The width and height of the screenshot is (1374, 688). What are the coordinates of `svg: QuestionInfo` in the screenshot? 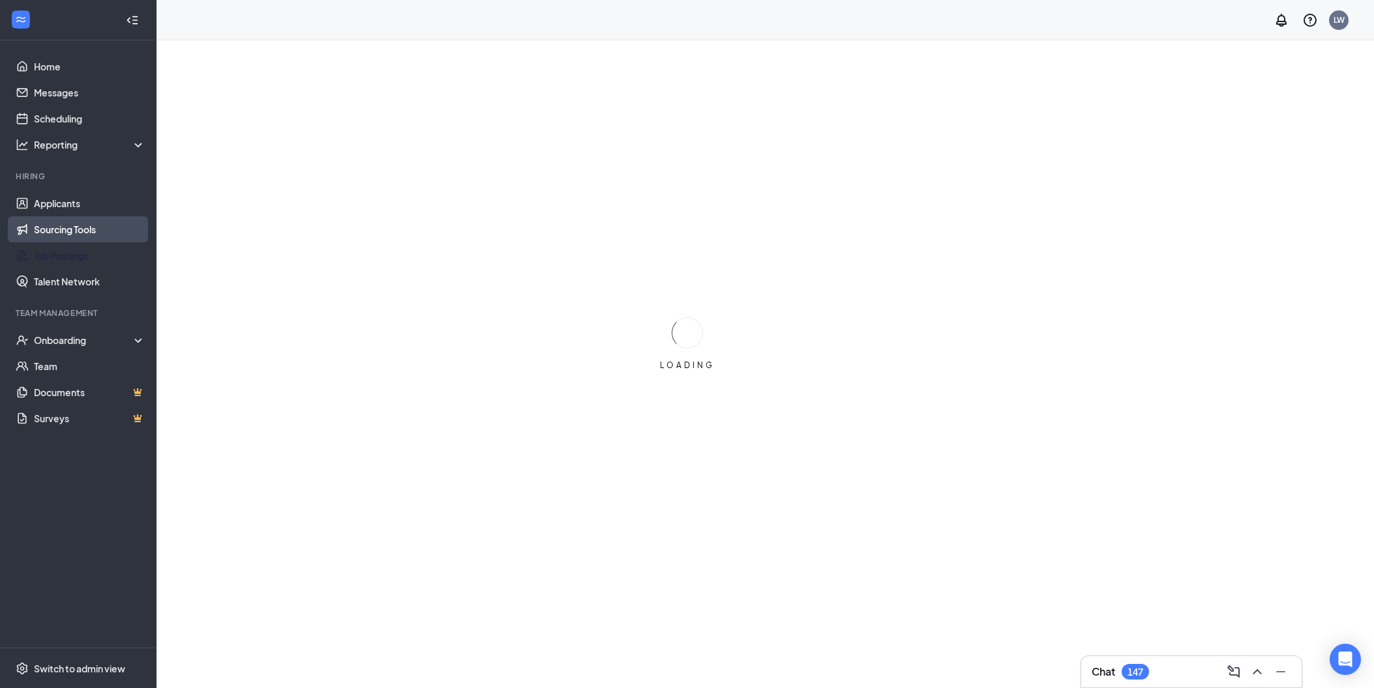 It's located at (1310, 20).